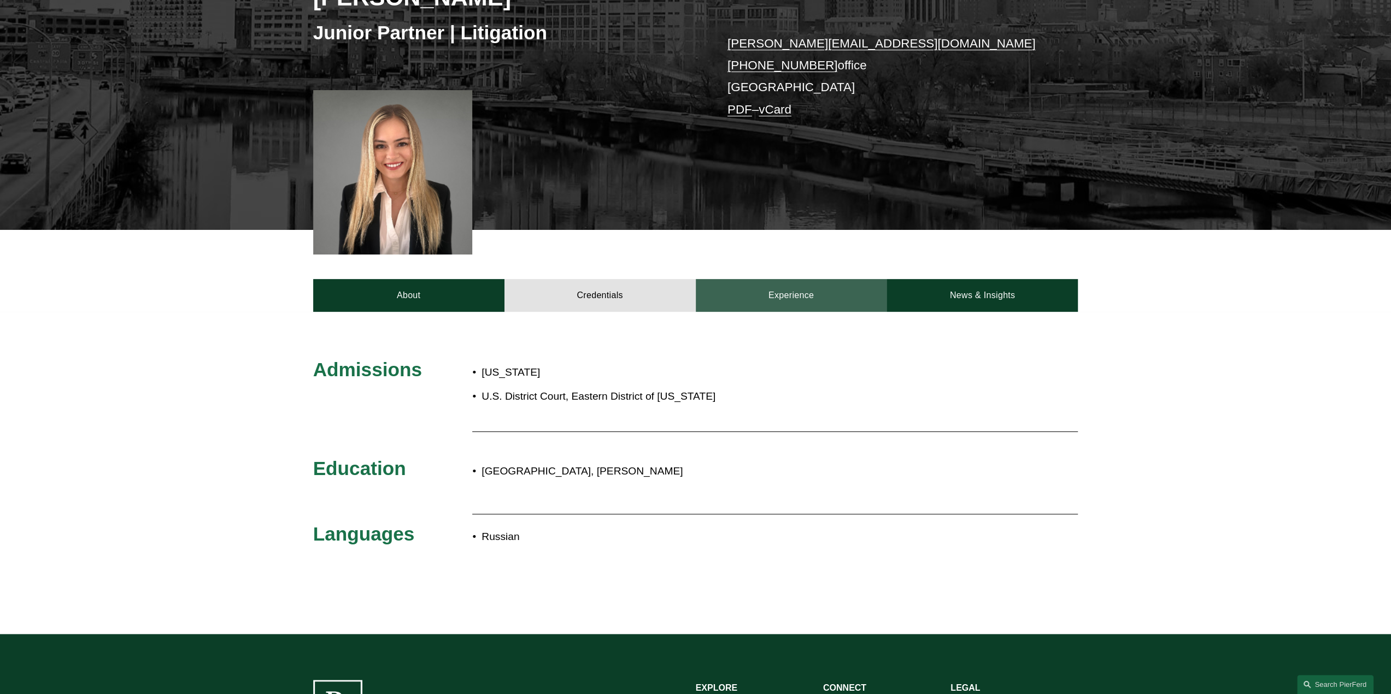  What do you see at coordinates (844, 688) in the screenshot?
I see `strong: CONNECT` at bounding box center [844, 688].